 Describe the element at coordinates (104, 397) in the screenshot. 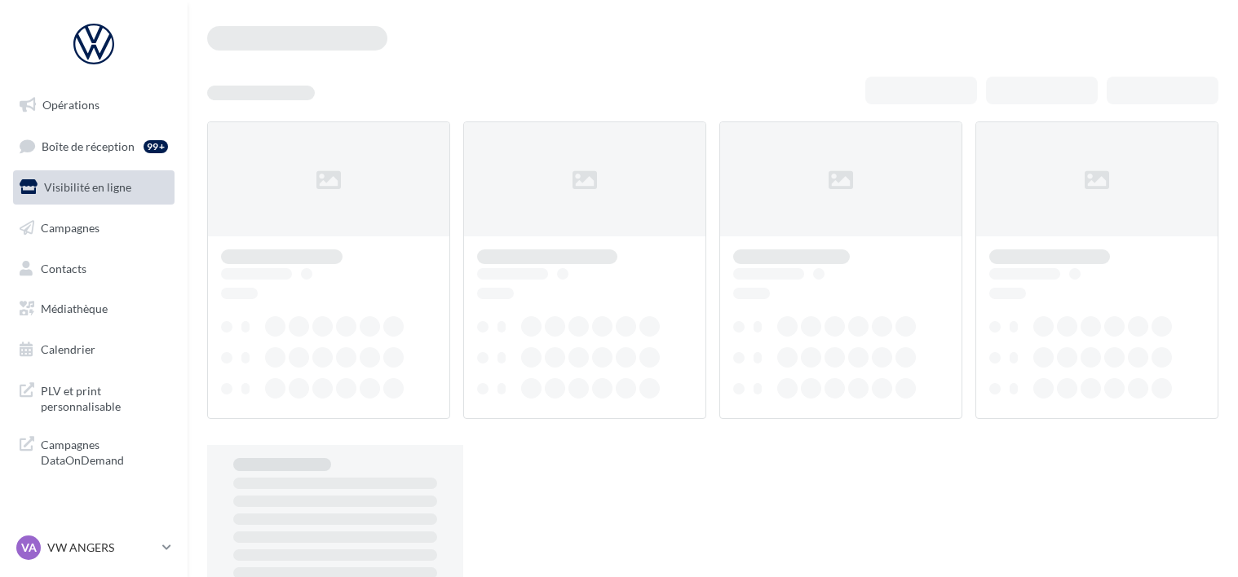

I see `span: PLV et print personnalisable` at that location.